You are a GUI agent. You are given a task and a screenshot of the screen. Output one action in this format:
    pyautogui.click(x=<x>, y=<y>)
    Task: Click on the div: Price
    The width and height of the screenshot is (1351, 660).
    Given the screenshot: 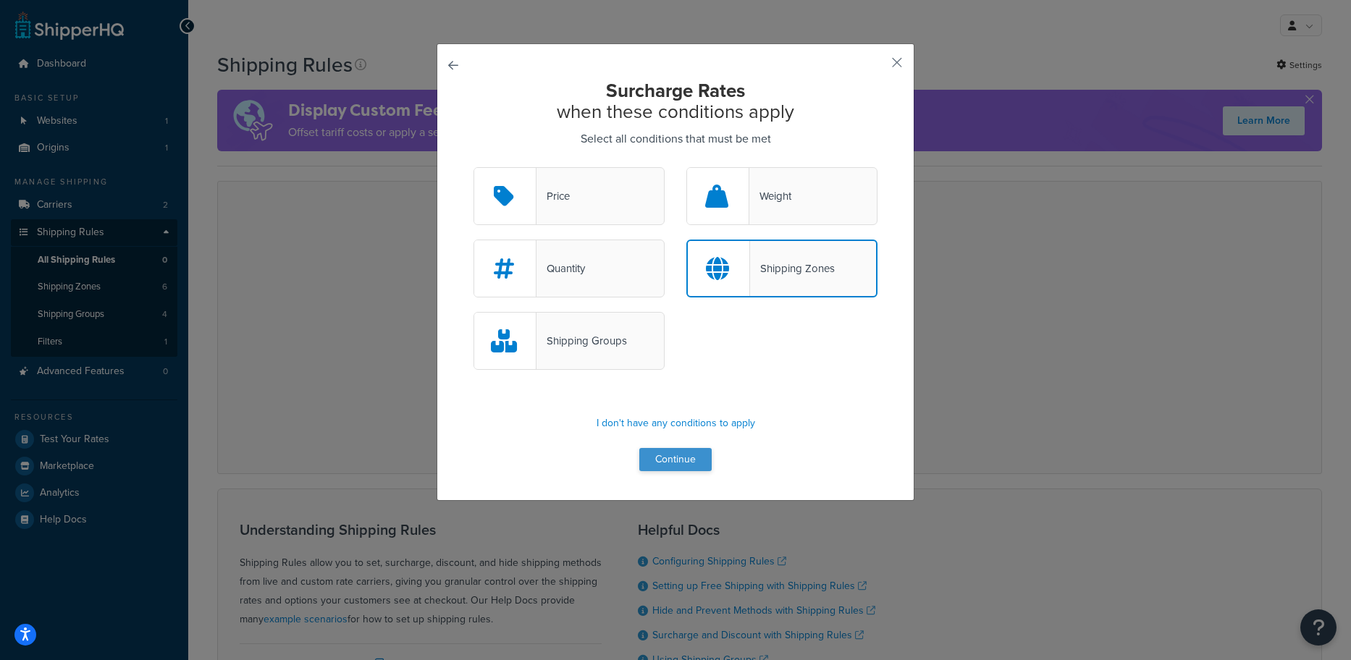 What is the action you would take?
    pyautogui.click(x=553, y=196)
    